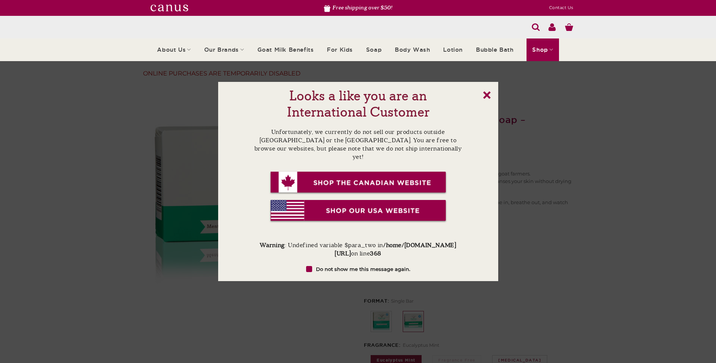 The width and height of the screenshot is (716, 363). Describe the element at coordinates (375, 254) in the screenshot. I see `b: 368` at that location.